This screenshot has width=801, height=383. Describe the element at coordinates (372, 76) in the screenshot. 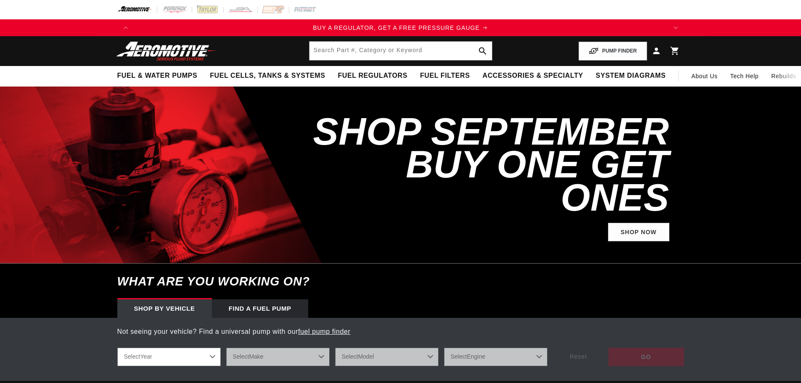

I see `summary: Fuel Regulators` at that location.